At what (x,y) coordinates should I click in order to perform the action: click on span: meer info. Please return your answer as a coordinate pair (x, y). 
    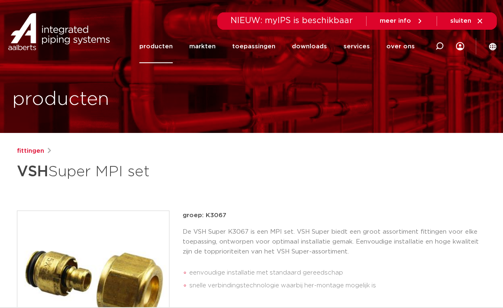
    Looking at the image, I should click on (396, 21).